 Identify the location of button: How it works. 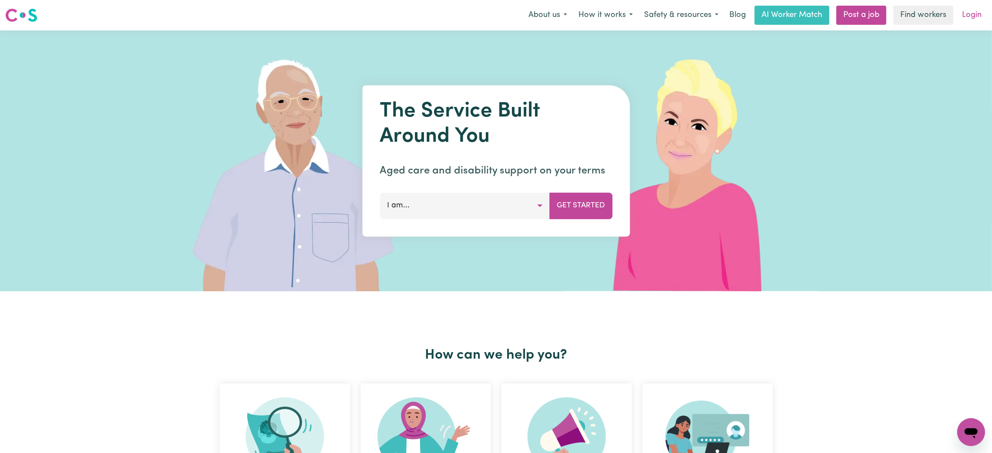
(605, 15).